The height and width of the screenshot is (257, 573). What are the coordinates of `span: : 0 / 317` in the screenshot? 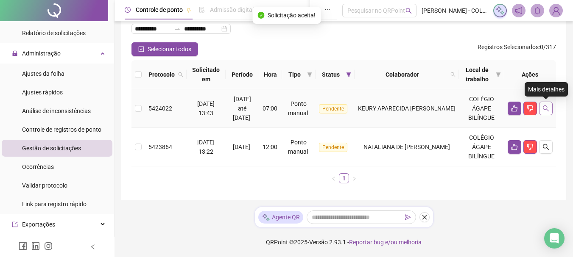 It's located at (517, 49).